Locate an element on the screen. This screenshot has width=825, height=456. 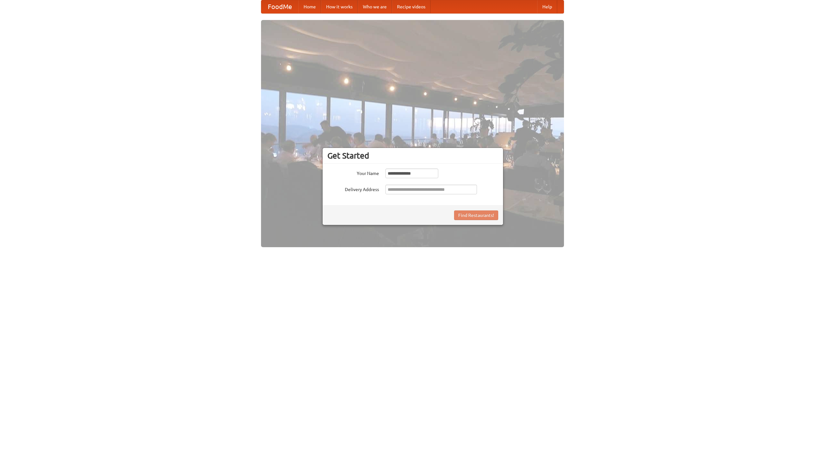
a: Who we are is located at coordinates (375, 7).